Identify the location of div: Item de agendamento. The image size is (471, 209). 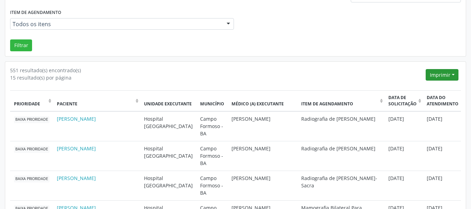
(339, 104).